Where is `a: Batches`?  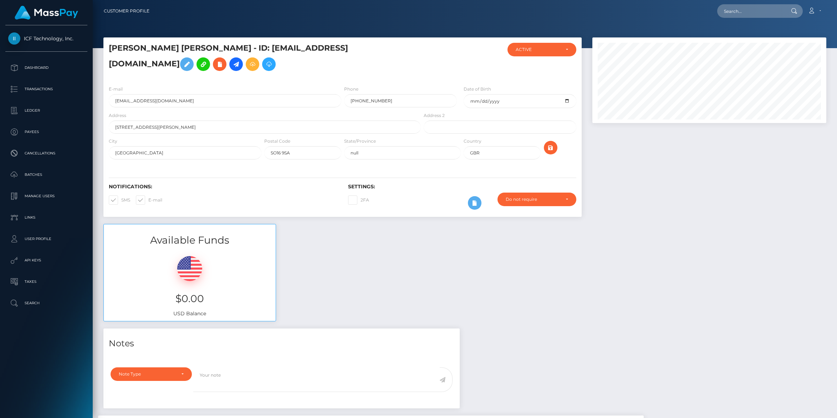 a: Batches is located at coordinates (46, 175).